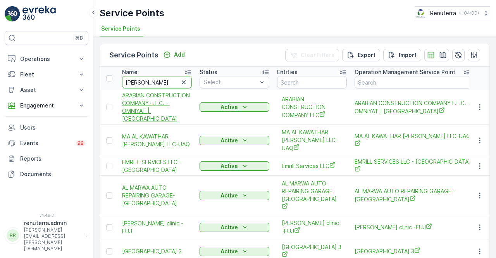 The height and width of the screenshot is (258, 496). What do you see at coordinates (443, 13) in the screenshot?
I see `p: Renuterra` at bounding box center [443, 13].